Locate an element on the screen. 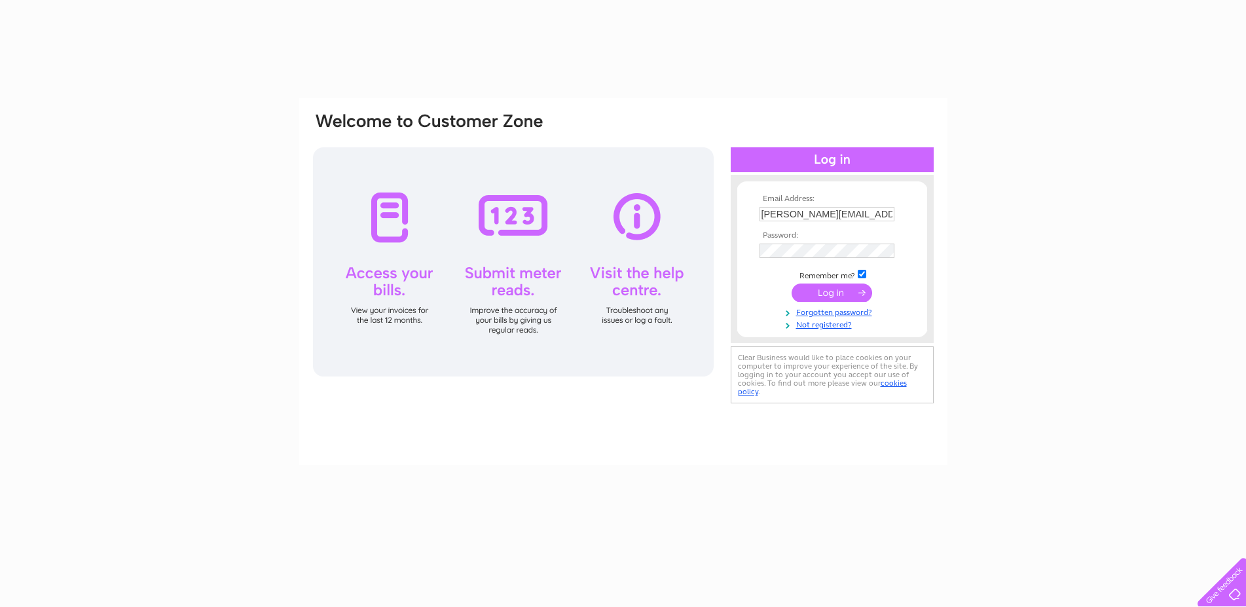 This screenshot has width=1246, height=607. td: Remember me? is located at coordinates (832, 274).